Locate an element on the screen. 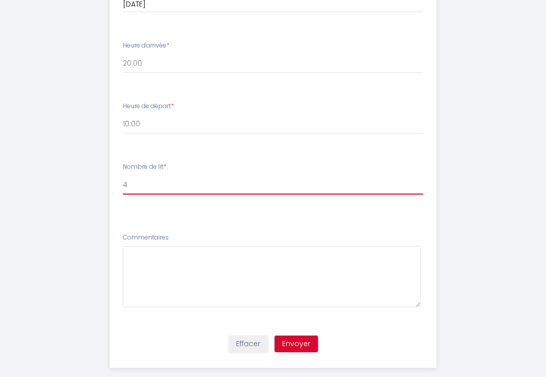 The height and width of the screenshot is (377, 546). label: Heure d'arrivée is located at coordinates (146, 45).